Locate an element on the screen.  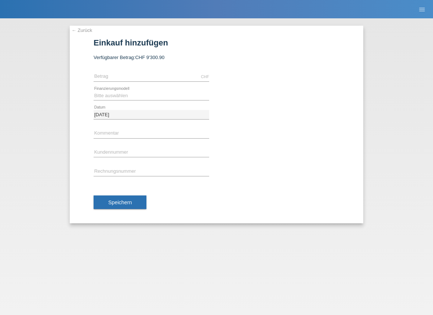
span: CHF 9'300.90 is located at coordinates (150, 57).